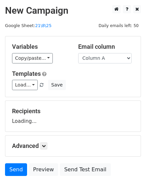  What do you see at coordinates (43, 25) in the screenshot?
I see `a: 21\8\25` at bounding box center [43, 25].